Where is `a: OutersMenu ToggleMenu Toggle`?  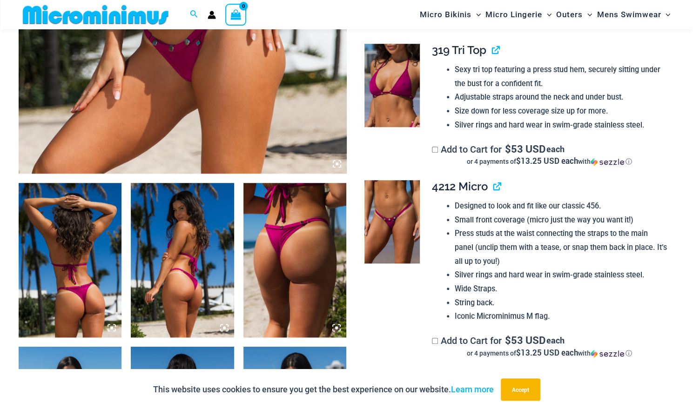
a: OutersMenu ToggleMenu Toggle is located at coordinates (574, 14).